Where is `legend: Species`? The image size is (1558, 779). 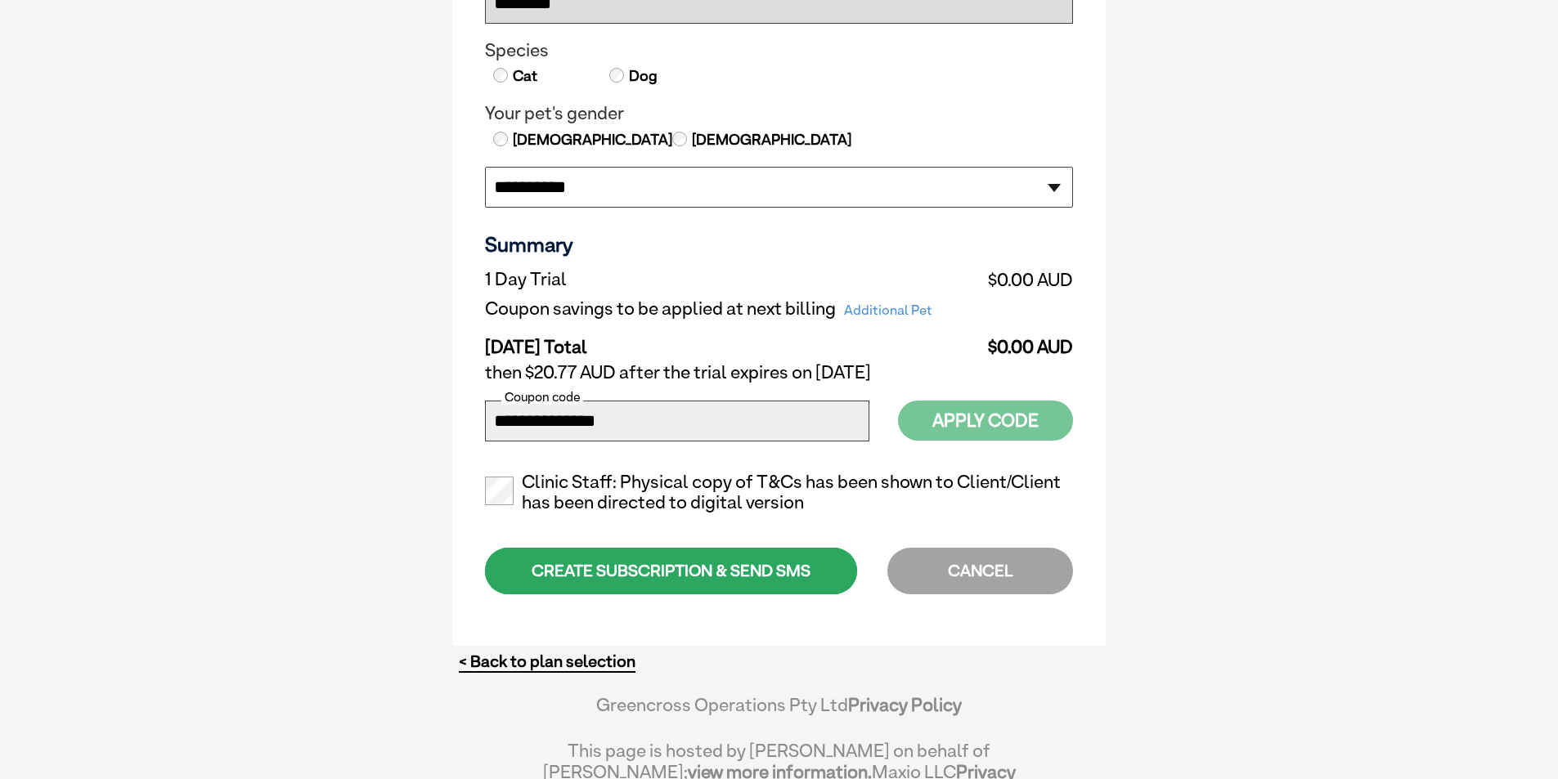
legend: Species is located at coordinates (779, 51).